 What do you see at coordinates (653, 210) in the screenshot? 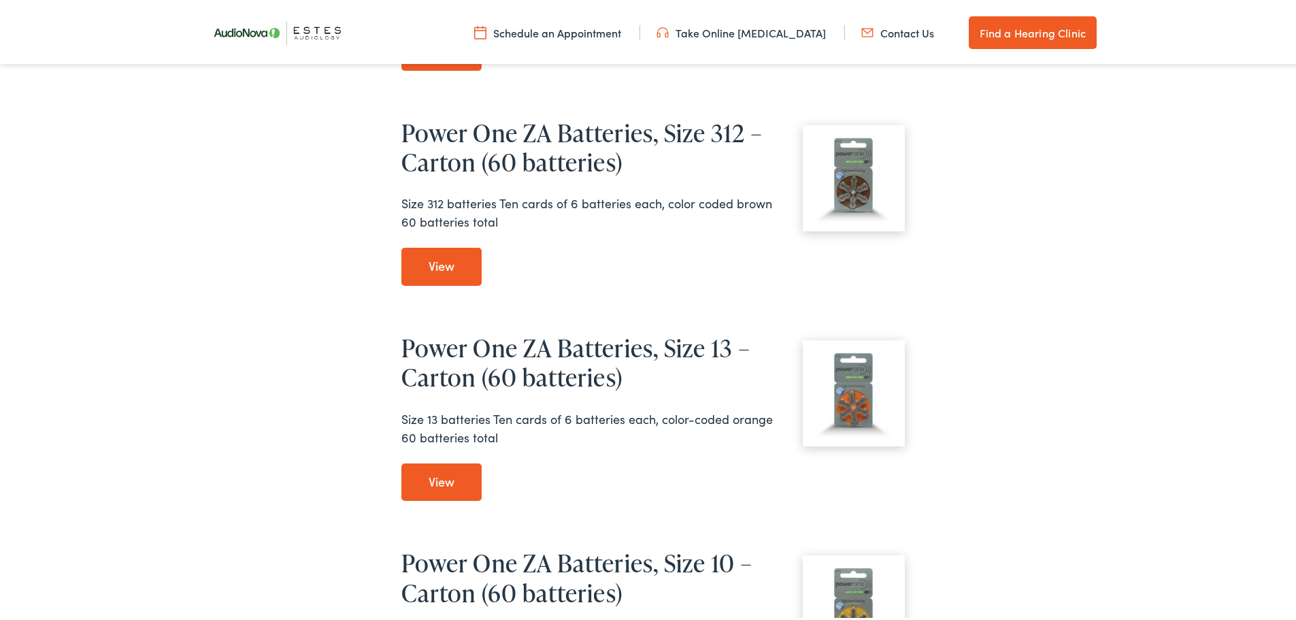
I see `p: Size 312 batteries Ten cards of 6 batteries each, color coded brown 60 batteries total` at bounding box center [653, 210].